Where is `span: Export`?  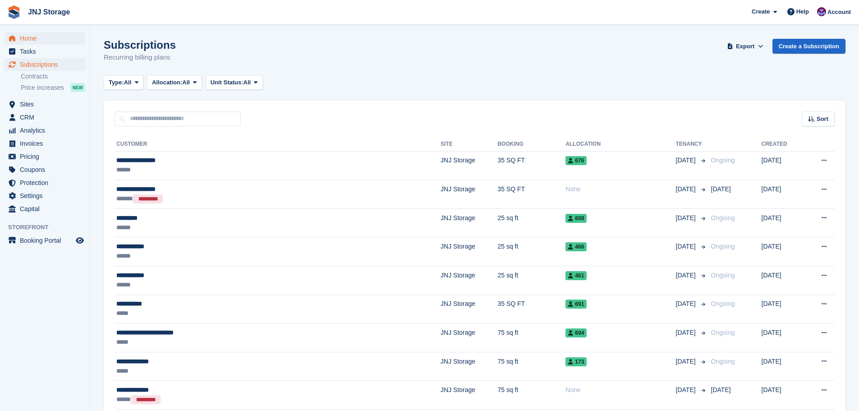
span: Export is located at coordinates (745, 46).